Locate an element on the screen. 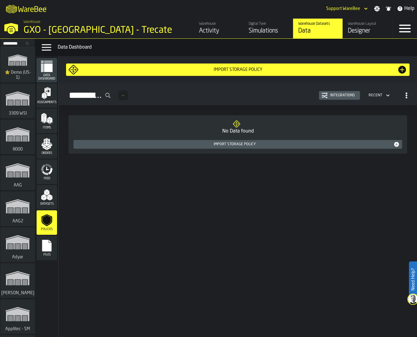 The image size is (417, 337). div: Designer is located at coordinates (367, 31).